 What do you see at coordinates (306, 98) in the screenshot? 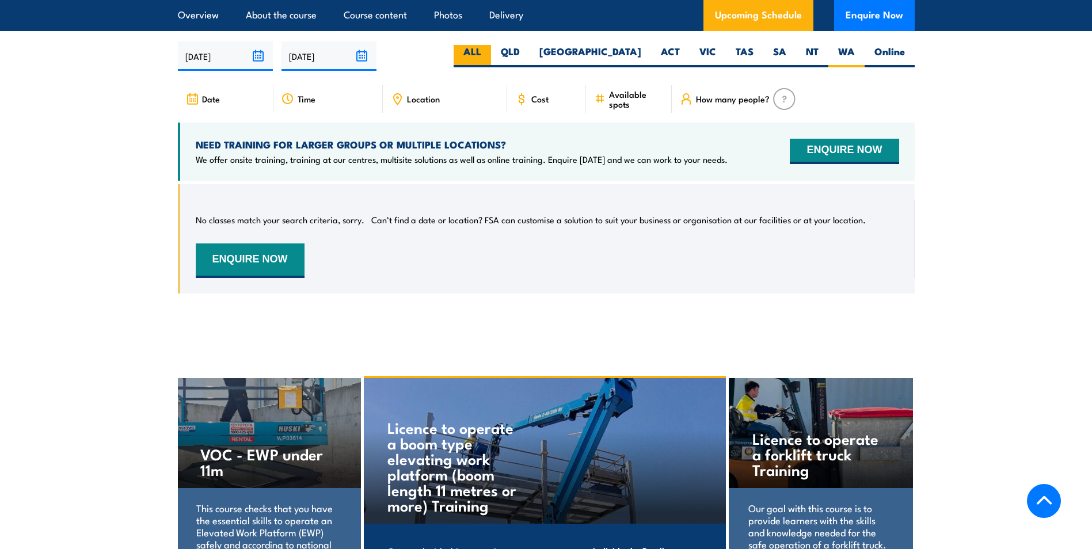
I see `span: Time` at bounding box center [306, 98].